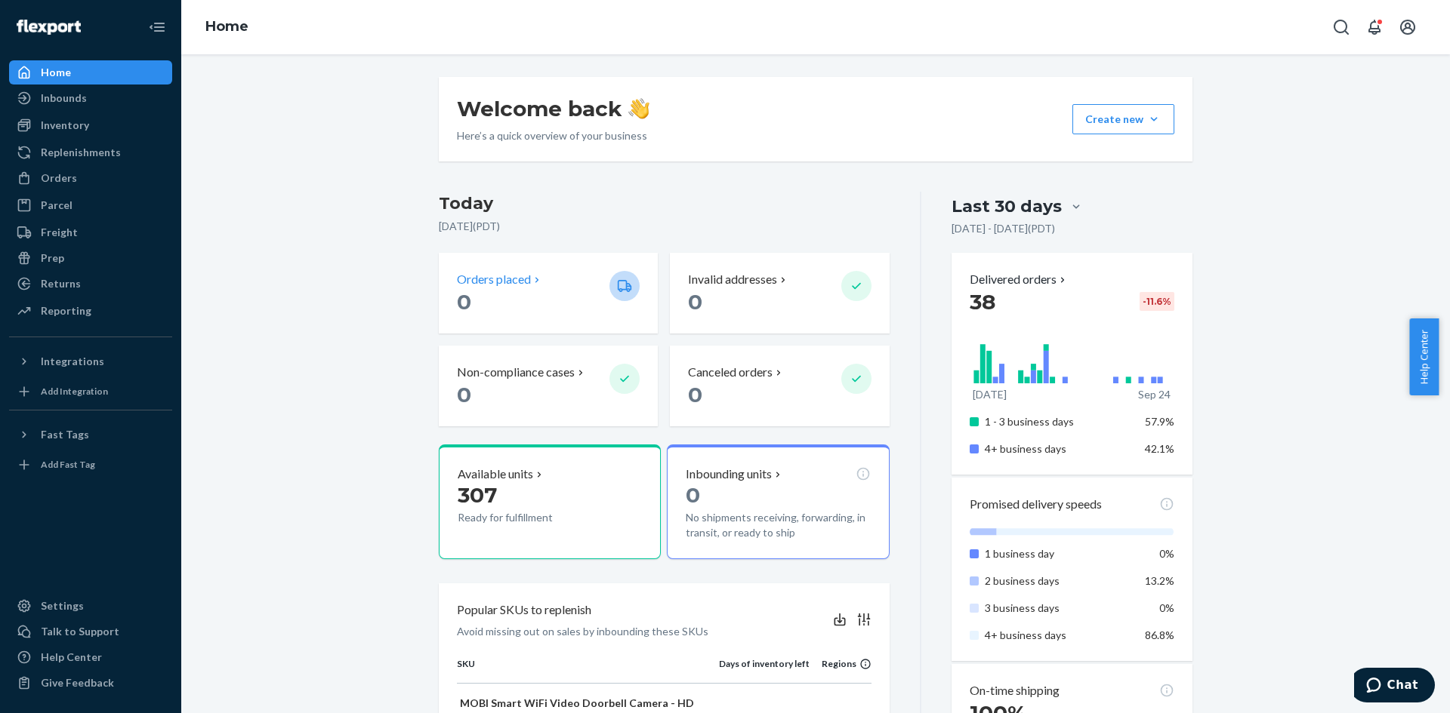  I want to click on button: Give Feedback, so click(91, 683).